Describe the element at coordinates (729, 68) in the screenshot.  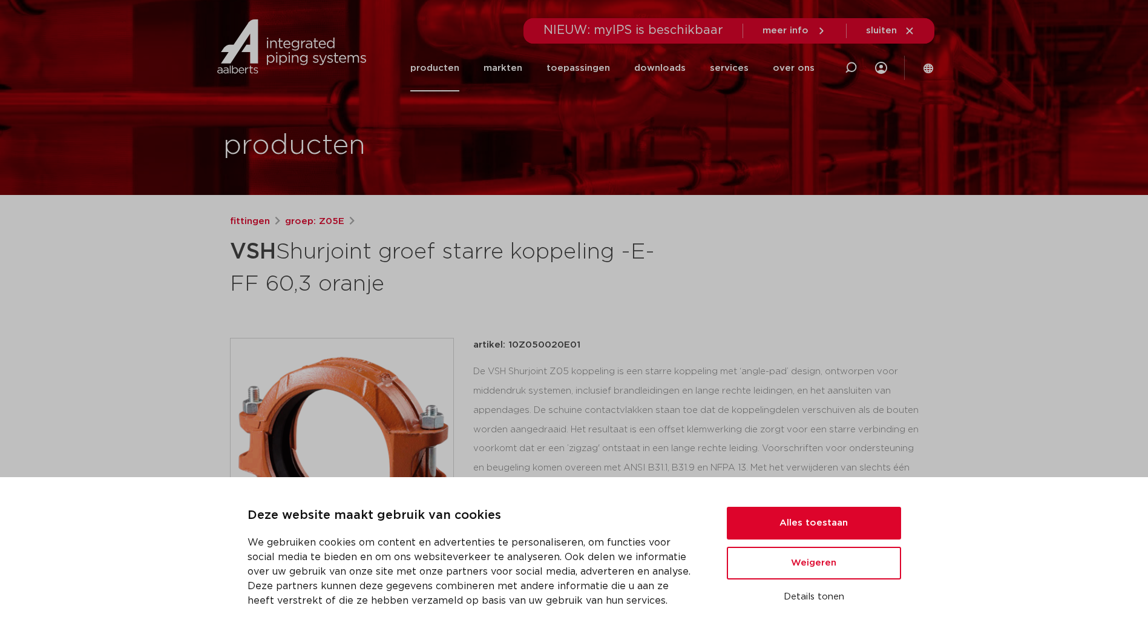
I see `a: services` at that location.